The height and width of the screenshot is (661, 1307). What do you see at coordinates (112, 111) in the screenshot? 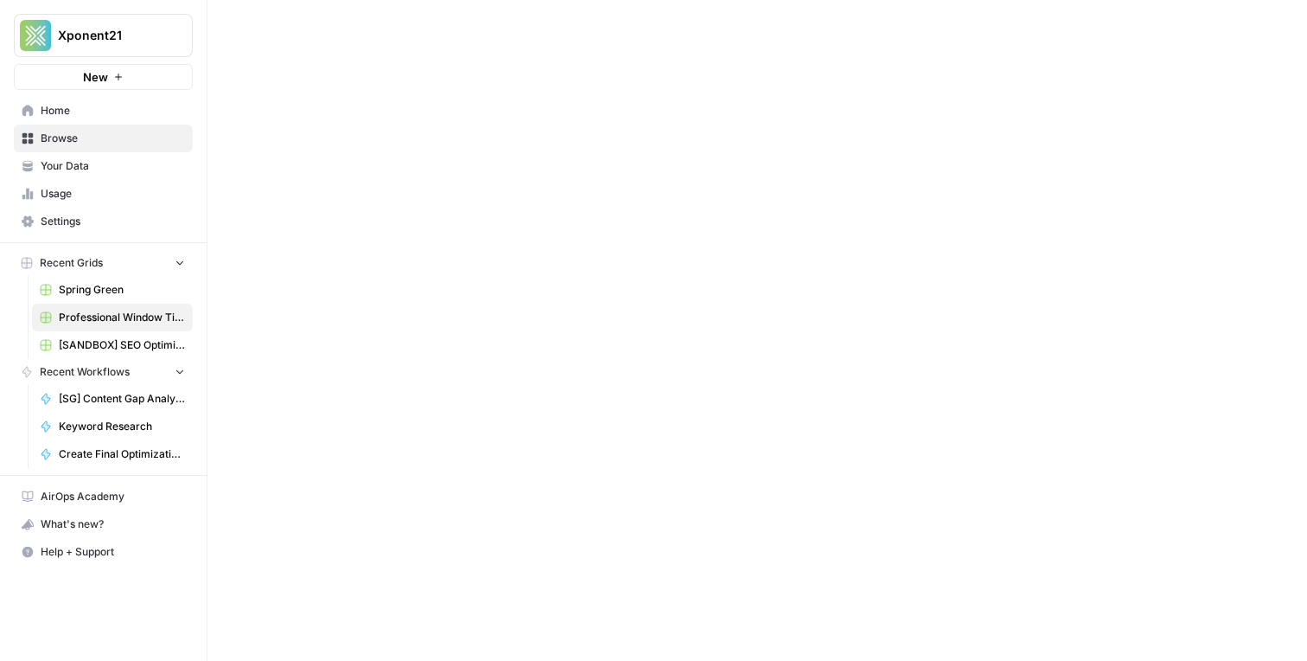
I see `span: Home` at bounding box center [112, 111].